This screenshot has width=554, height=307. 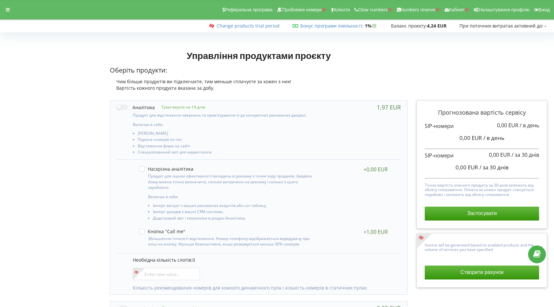 I want to click on span: Баланс проєкту:, so click(x=409, y=26).